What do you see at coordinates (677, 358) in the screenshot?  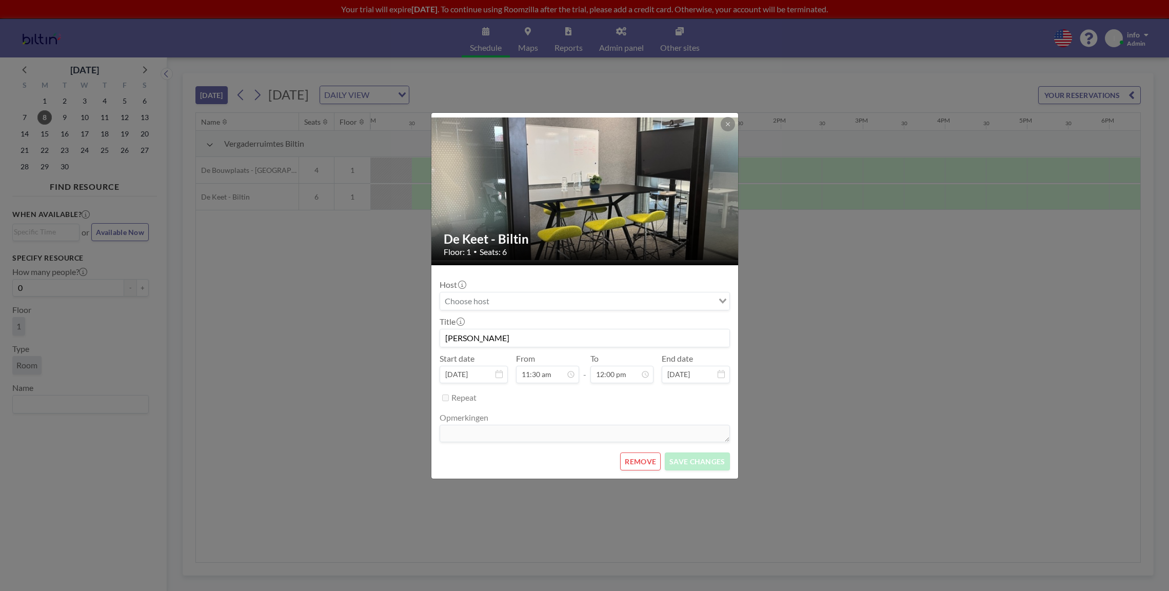 I see `label: End date` at bounding box center [677, 358].